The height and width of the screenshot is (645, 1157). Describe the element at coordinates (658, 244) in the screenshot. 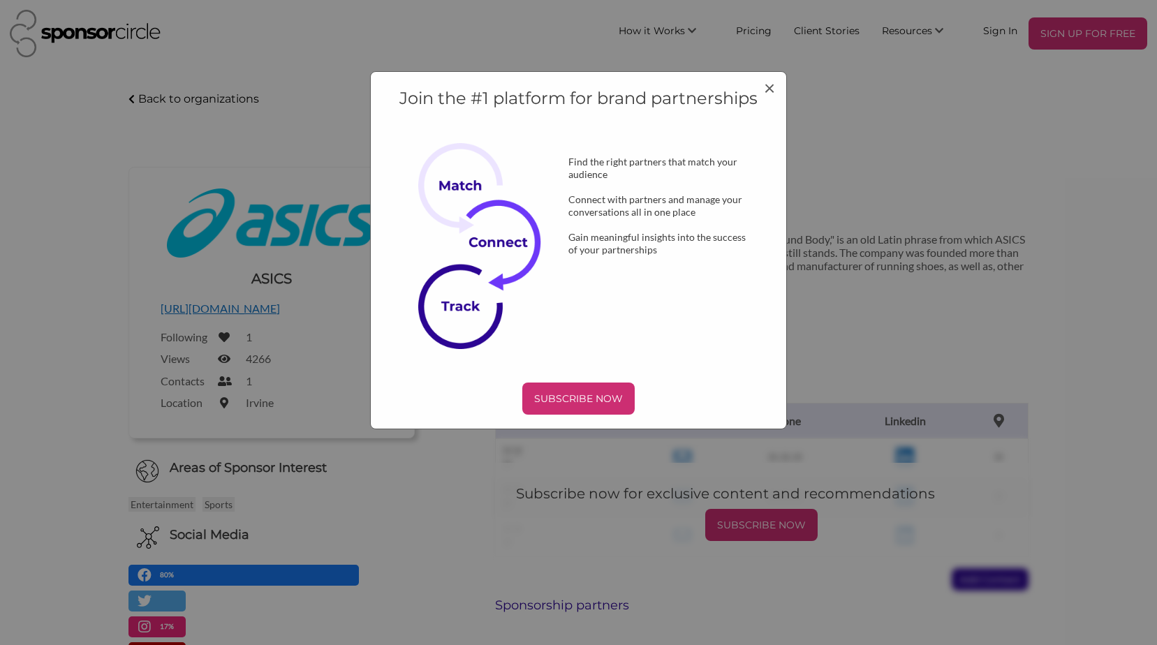

I see `div: Gain meaningful insights into the success of your partnerships` at that location.